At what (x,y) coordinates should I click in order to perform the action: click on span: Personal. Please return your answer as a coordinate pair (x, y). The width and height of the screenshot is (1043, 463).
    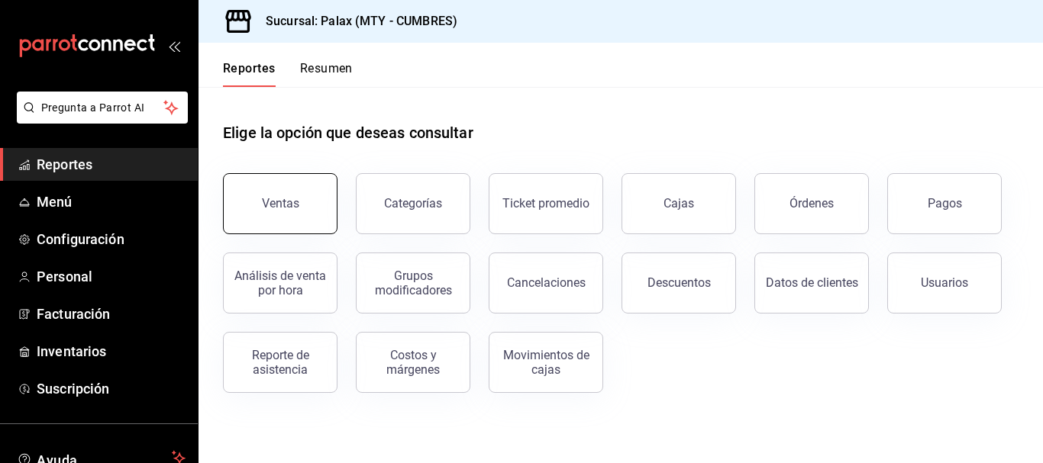
    Looking at the image, I should click on (111, 276).